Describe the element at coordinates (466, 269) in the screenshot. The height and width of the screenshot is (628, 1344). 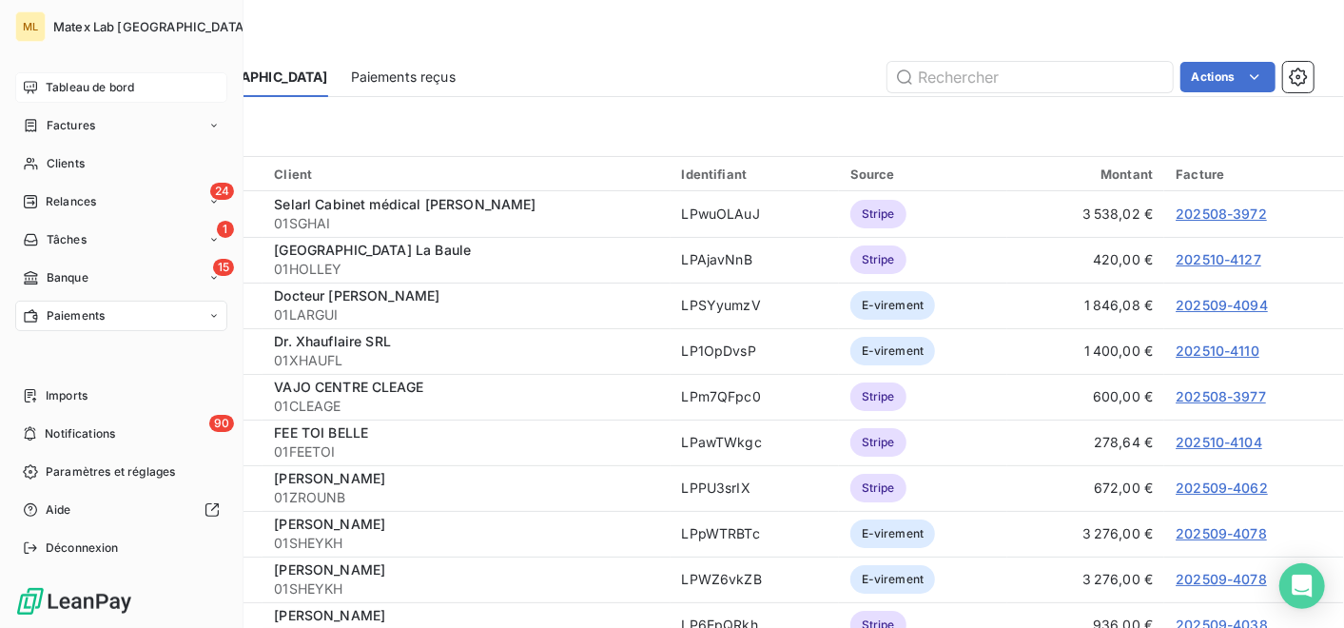
I see `span: 01HOLLEY` at that location.